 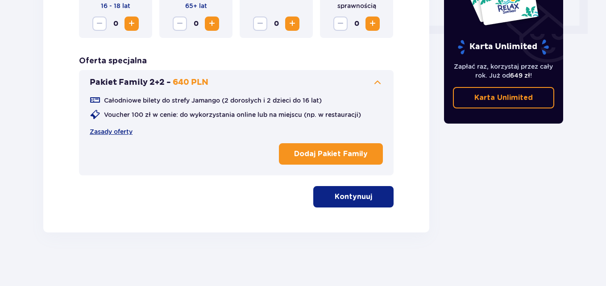 I want to click on button: Kontynuuj, so click(x=353, y=197).